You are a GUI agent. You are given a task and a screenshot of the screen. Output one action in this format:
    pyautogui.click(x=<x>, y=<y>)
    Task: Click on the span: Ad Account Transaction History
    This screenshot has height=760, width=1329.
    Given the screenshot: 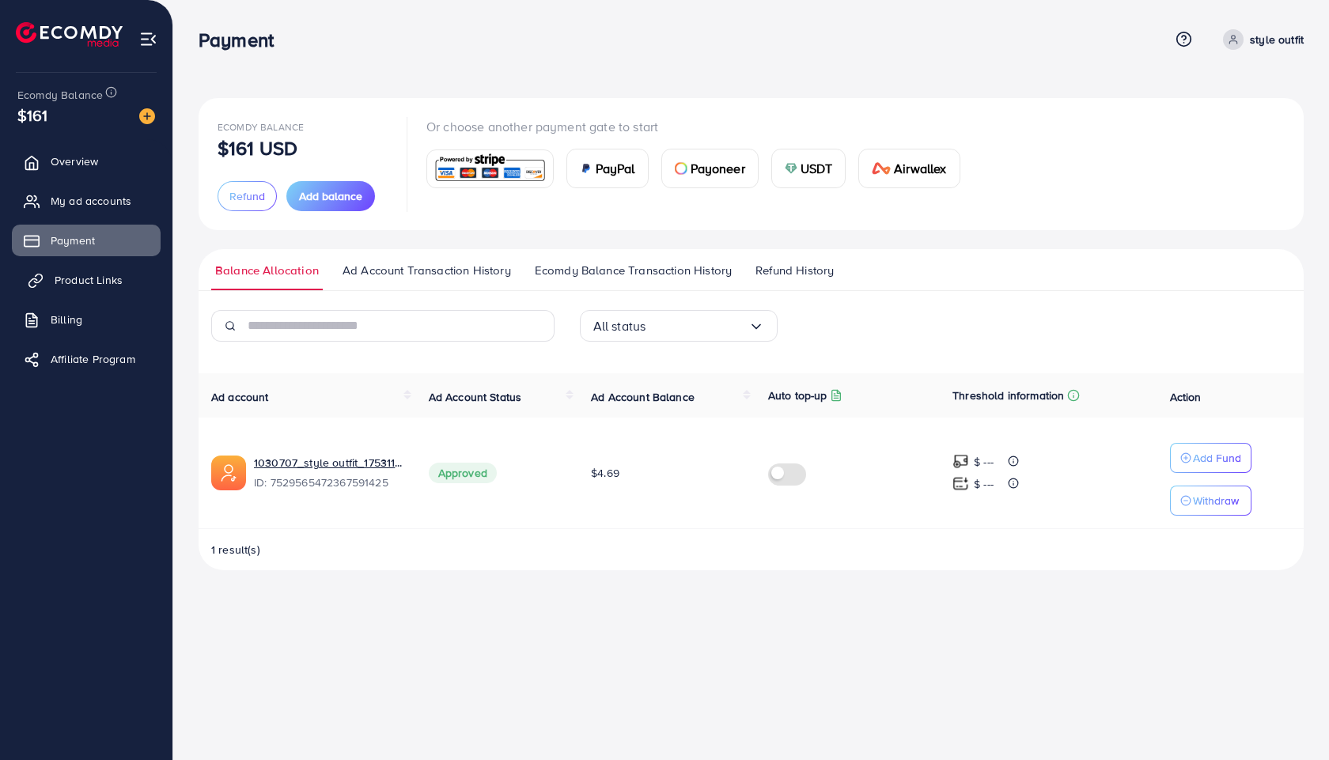 What is the action you would take?
    pyautogui.click(x=426, y=270)
    